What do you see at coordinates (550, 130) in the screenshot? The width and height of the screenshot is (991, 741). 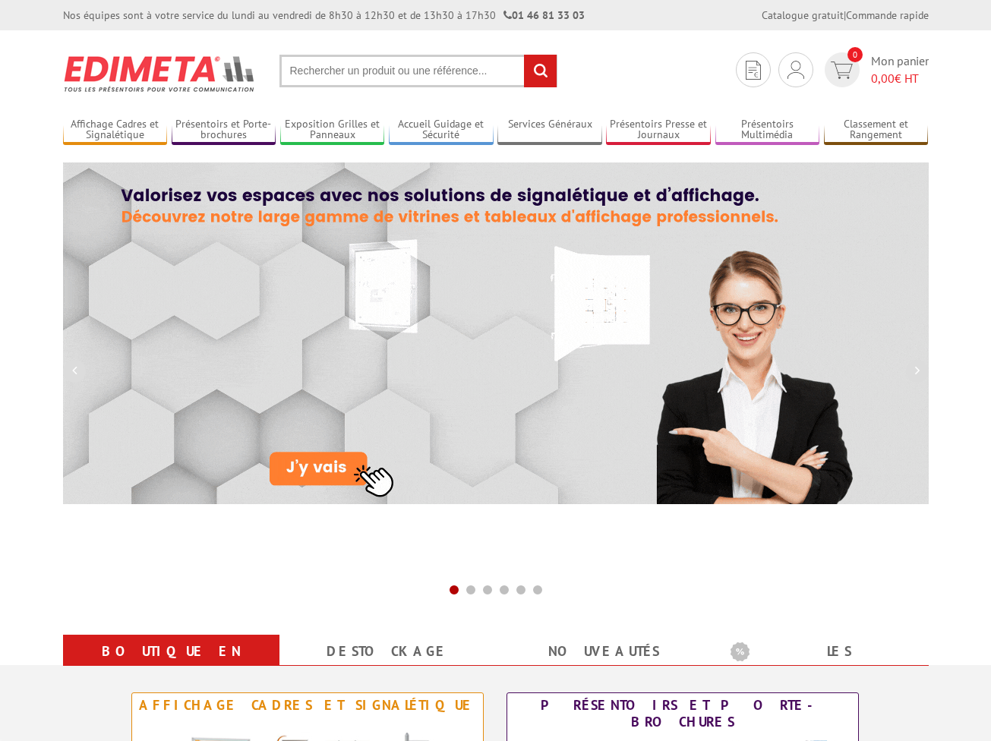 I see `a: Services Généraux` at bounding box center [550, 130].